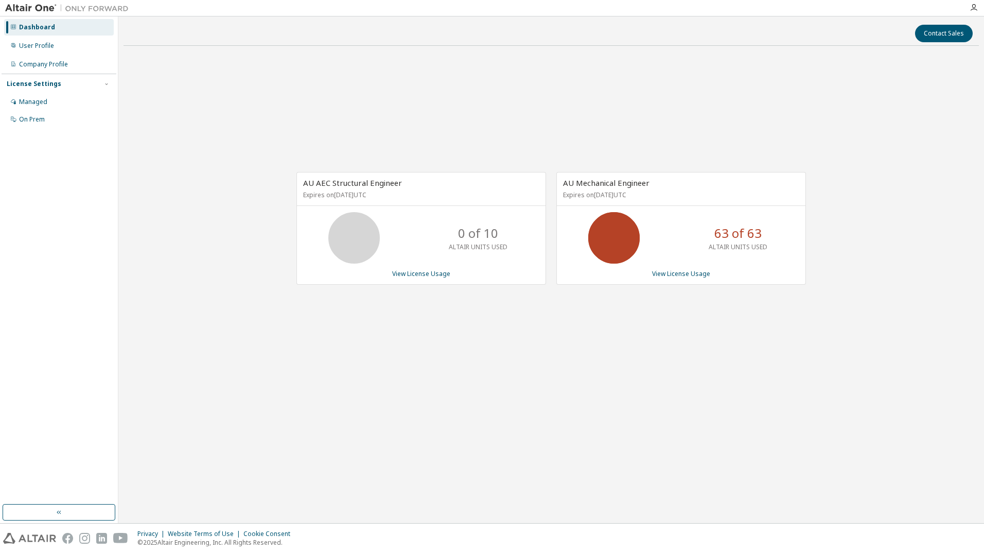 The image size is (984, 553). What do you see at coordinates (606, 183) in the screenshot?
I see `span: AU Mechanical Engineer` at bounding box center [606, 183].